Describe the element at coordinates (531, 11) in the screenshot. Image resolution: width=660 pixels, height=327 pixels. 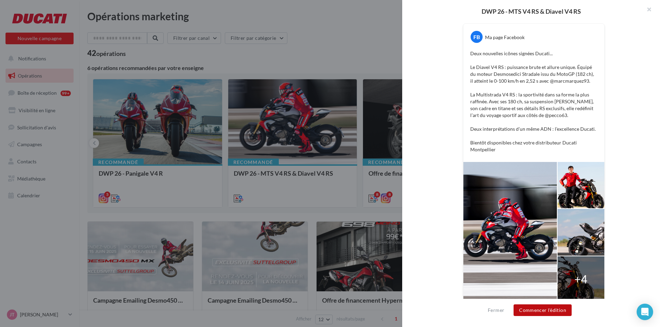
I see `div: DWP 26 - MTS V4 RS & Diavel V4 RS` at that location.